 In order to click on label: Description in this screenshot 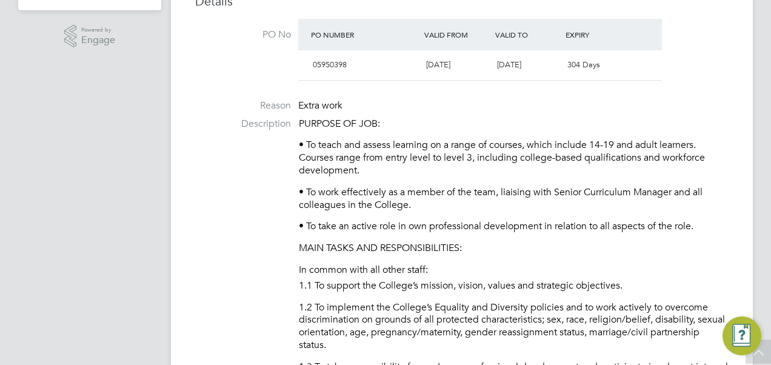, I will do `click(243, 124)`.